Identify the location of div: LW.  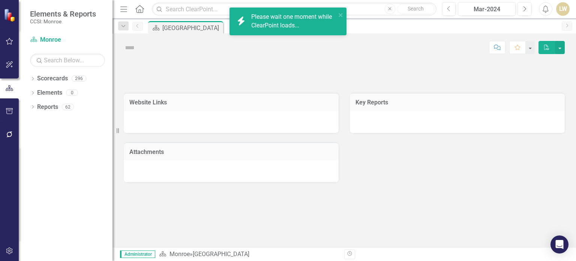
(563, 9).